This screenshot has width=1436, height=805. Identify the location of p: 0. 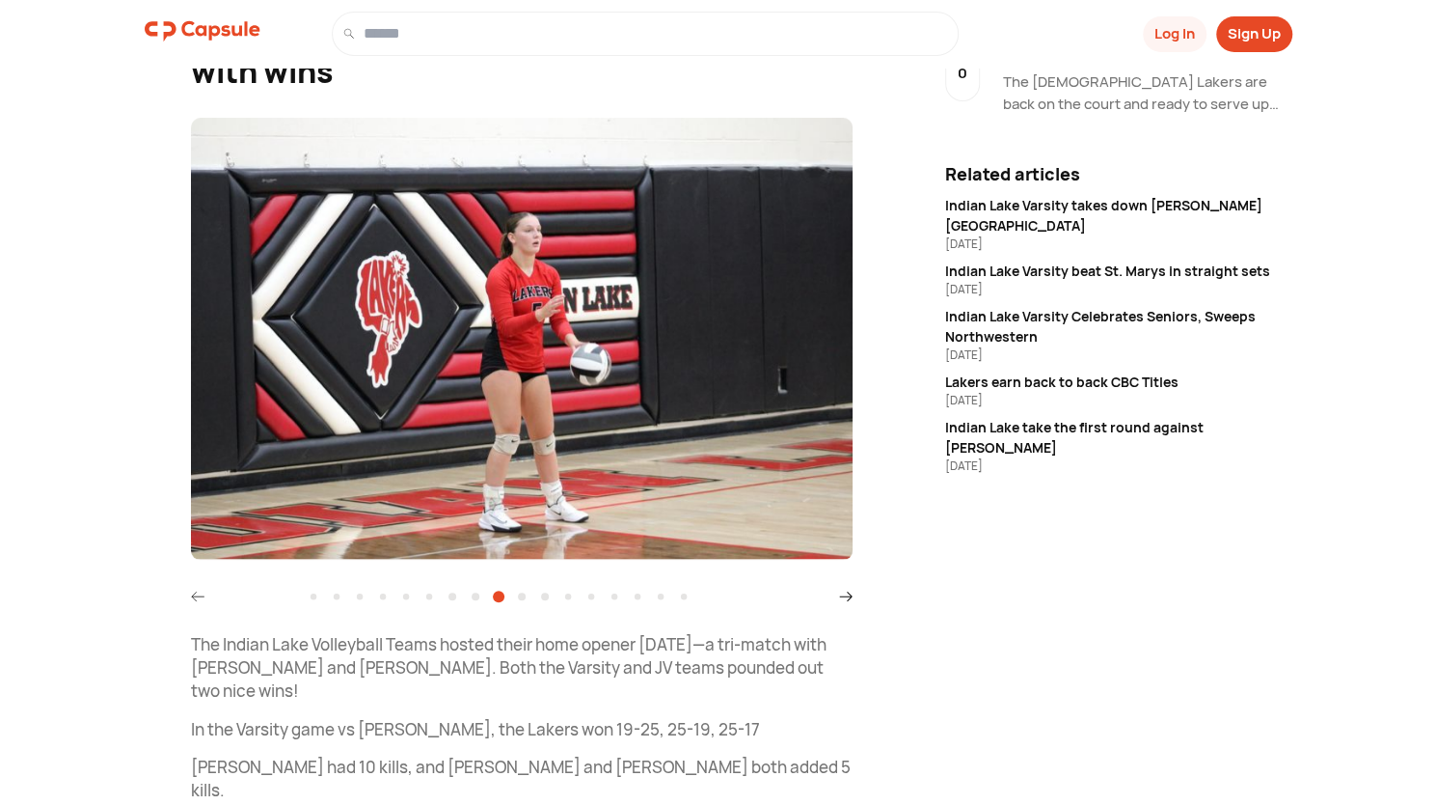
(963, 73).